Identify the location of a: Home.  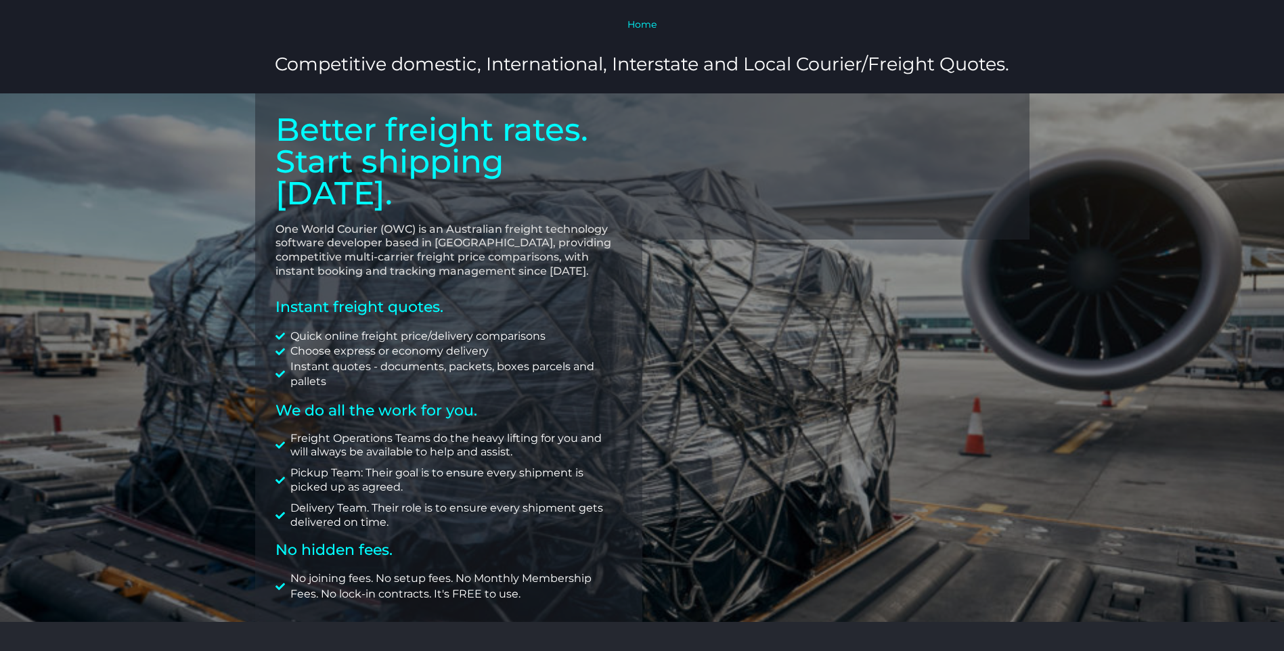
(641, 24).